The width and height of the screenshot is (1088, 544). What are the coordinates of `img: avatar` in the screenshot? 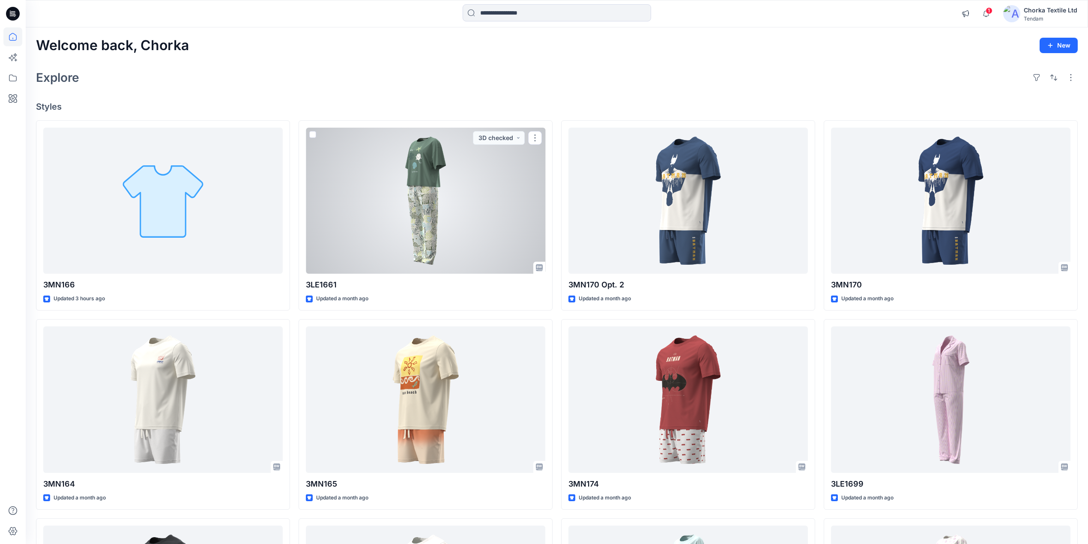 It's located at (1012, 14).